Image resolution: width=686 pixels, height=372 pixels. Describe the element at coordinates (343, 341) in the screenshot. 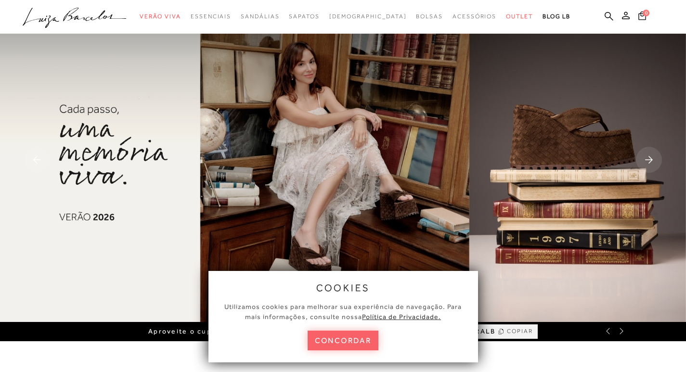

I see `button: concordar` at that location.